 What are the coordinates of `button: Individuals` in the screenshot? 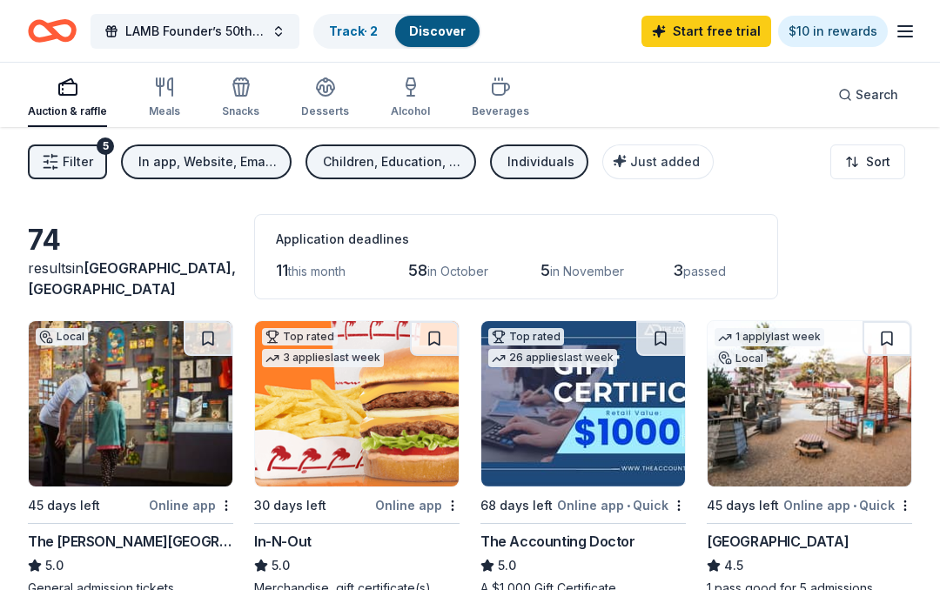 It's located at (539, 162).